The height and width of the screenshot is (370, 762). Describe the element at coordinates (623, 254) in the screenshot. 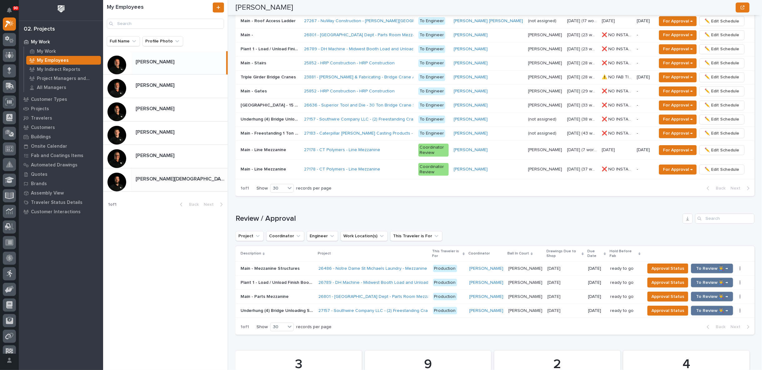

I see `p: Hold Before Fab` at that location.